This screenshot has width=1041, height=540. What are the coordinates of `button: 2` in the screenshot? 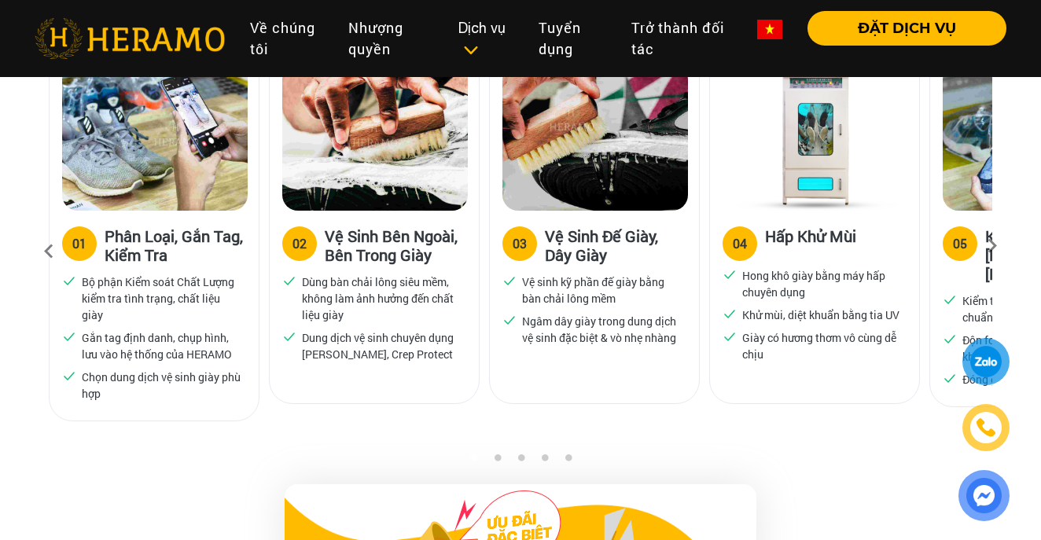 It's located at (497, 462).